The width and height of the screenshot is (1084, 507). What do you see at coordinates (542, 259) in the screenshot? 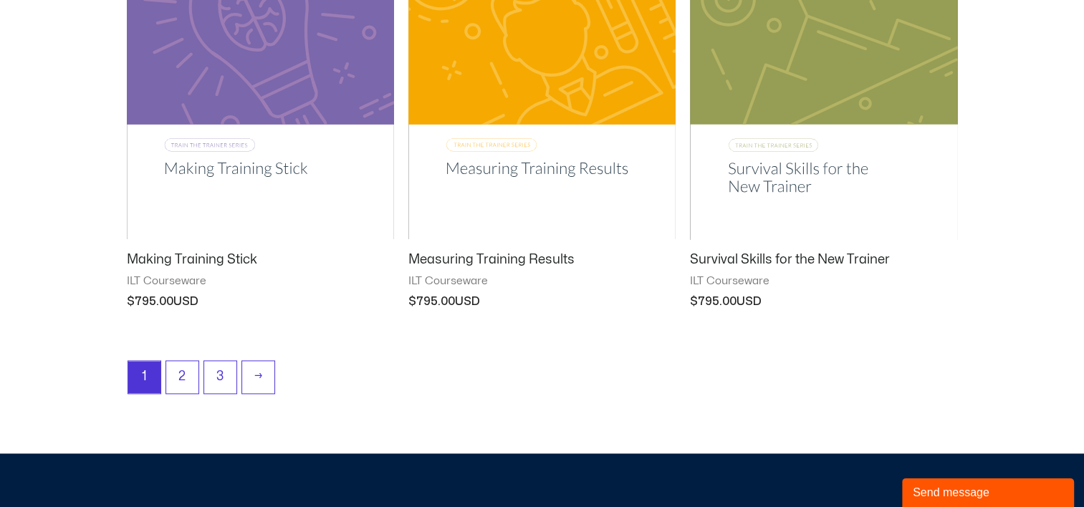
I see `h2: Measuring Training Results` at bounding box center [542, 259].